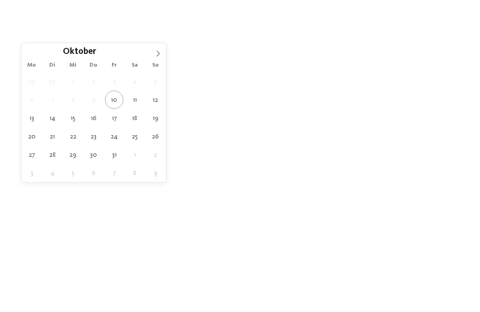  Describe the element at coordinates (327, 216) in the screenshot. I see `button: Jetzt anmelden` at that location.